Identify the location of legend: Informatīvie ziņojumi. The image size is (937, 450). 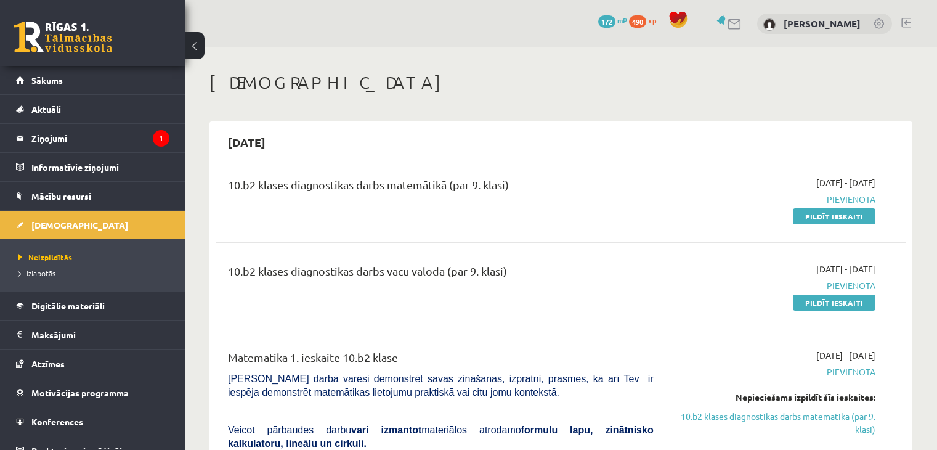
(100, 167).